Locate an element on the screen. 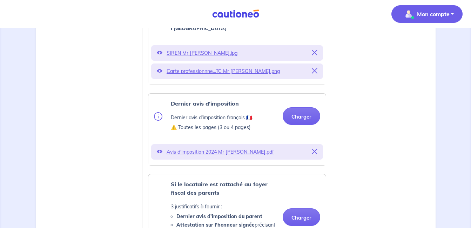  div: categoryName: tax-assessment, userCategory: auto-entrepreneur is located at coordinates (237, 129).